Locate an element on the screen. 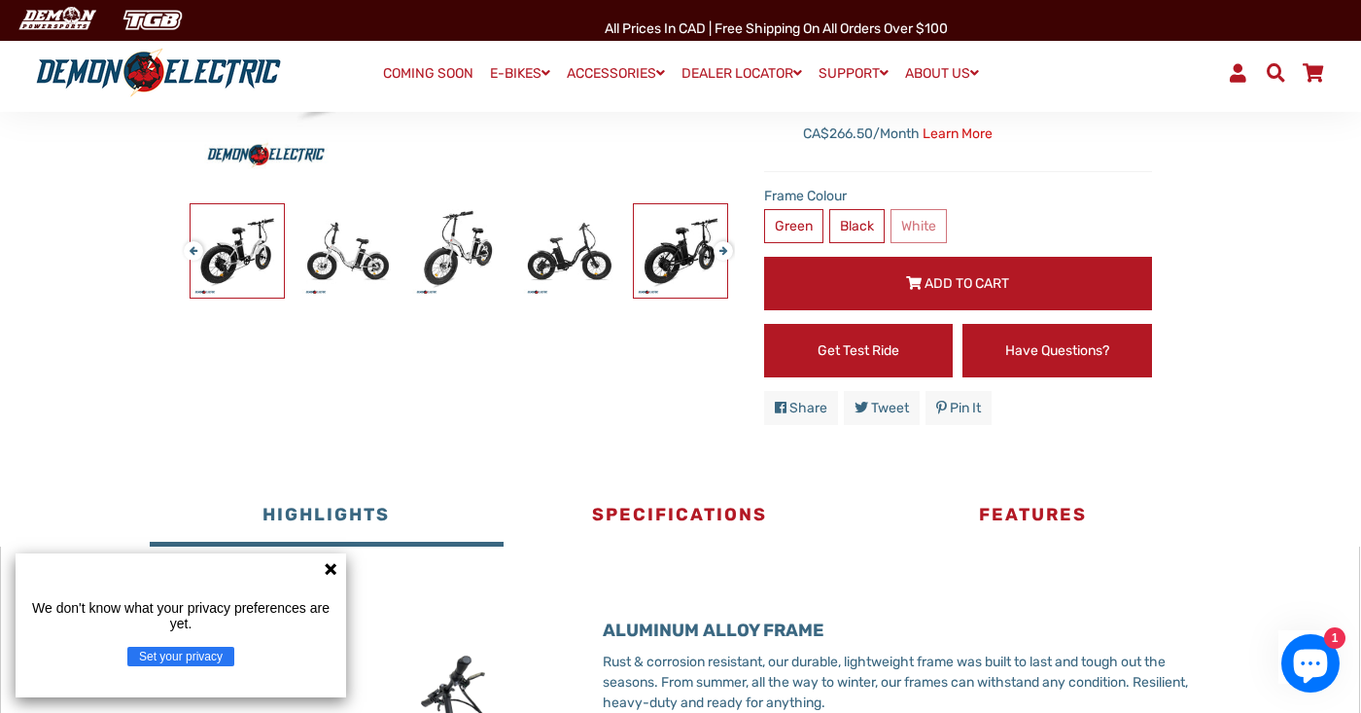  p: We don't know what your privacy preferences are yet. is located at coordinates (181, 615).